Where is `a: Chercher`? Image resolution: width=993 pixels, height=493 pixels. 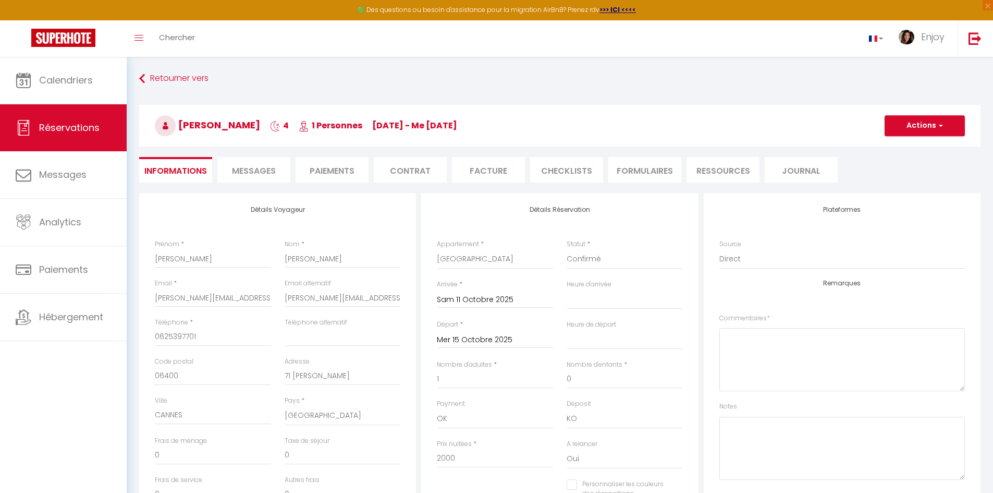 a: Chercher is located at coordinates (177, 39).